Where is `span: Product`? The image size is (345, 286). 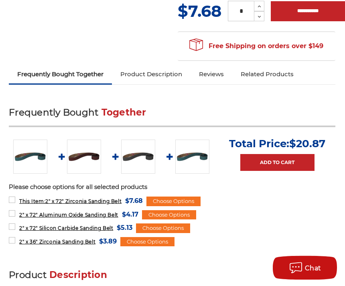
span: Product is located at coordinates (28, 275).